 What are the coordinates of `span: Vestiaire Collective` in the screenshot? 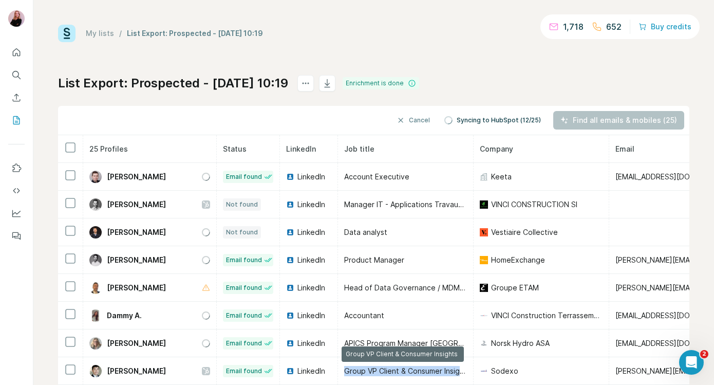 It's located at (525, 232).